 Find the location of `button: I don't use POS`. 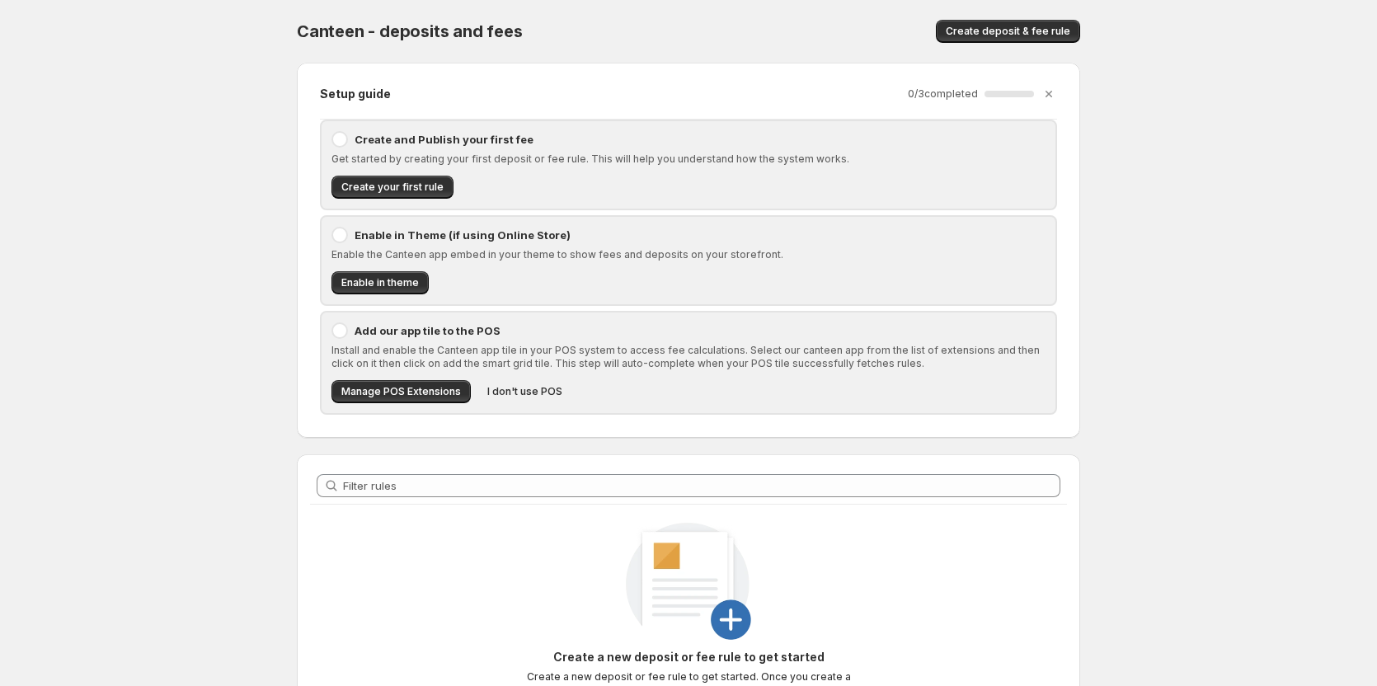

button: I don't use POS is located at coordinates (524, 392).